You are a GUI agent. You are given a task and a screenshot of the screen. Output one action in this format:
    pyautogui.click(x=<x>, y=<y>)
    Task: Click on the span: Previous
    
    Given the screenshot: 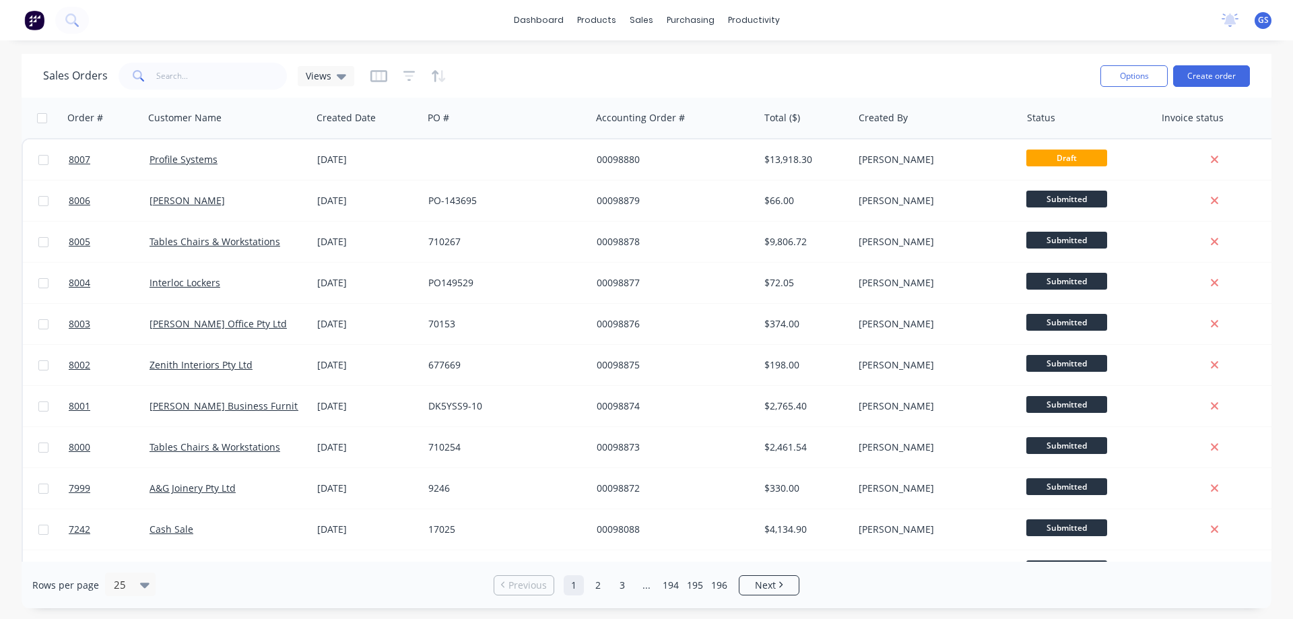 What is the action you would take?
    pyautogui.click(x=527, y=585)
    